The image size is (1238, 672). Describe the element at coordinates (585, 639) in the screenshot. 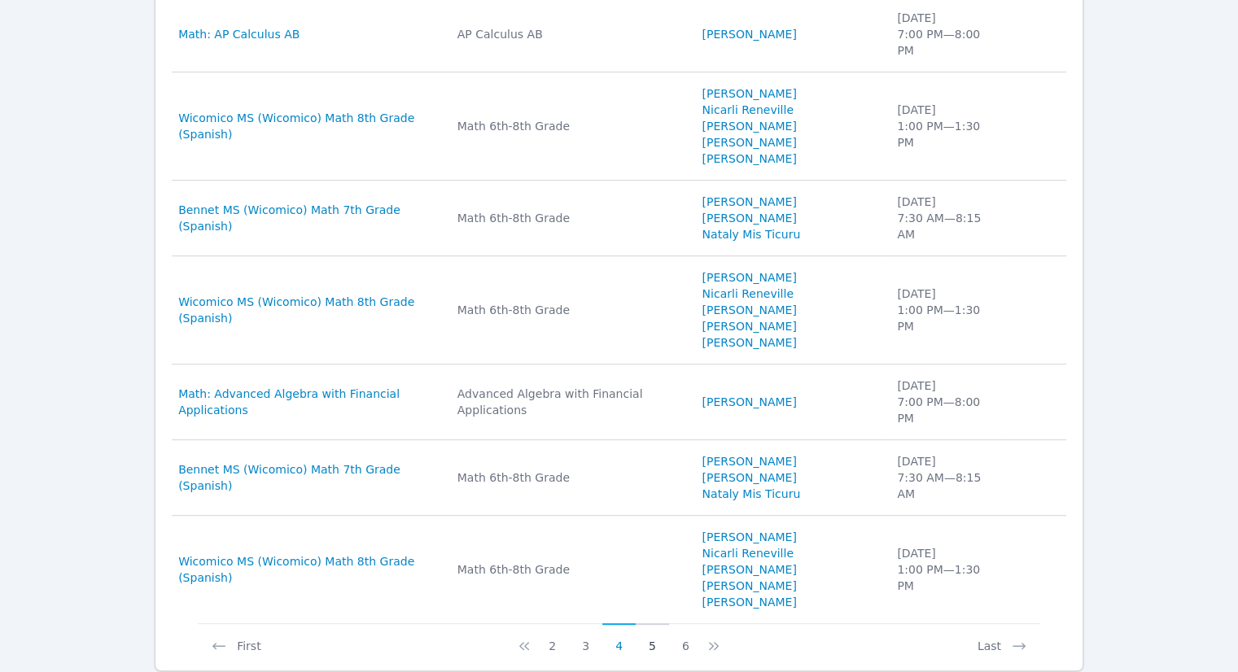

I see `button: 3` at that location.